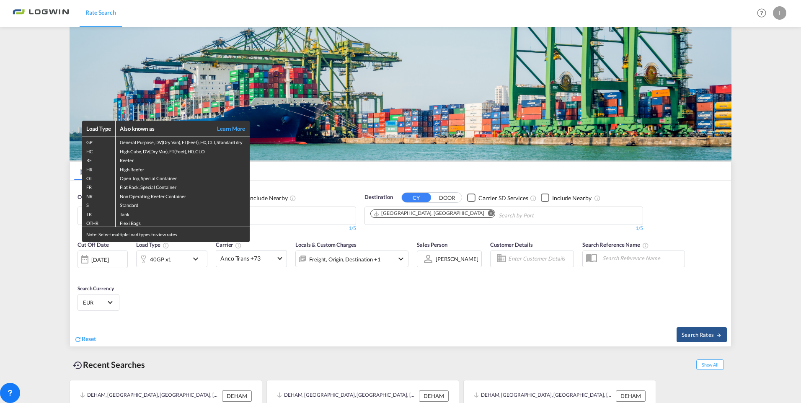  I want to click on td: S, so click(99, 204).